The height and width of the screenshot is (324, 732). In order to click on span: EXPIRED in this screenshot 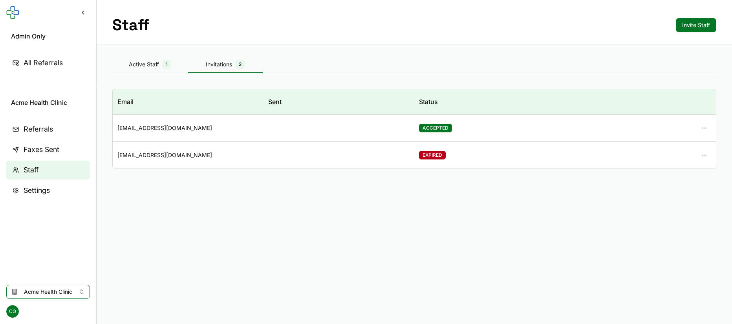, I will do `click(432, 155)`.